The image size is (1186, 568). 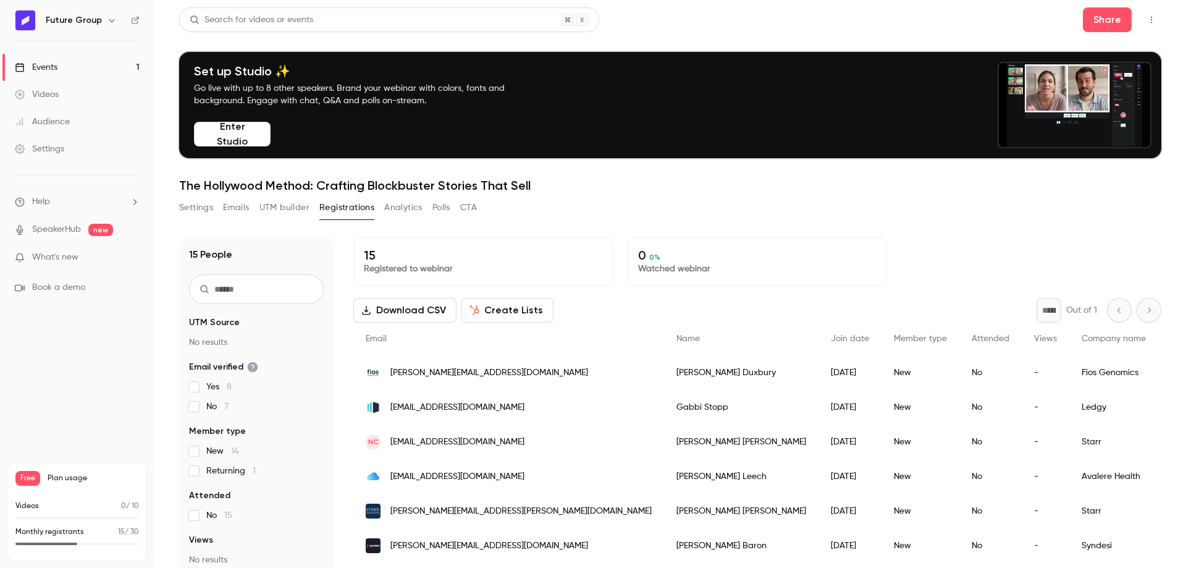 I want to click on span: Free, so click(x=28, y=478).